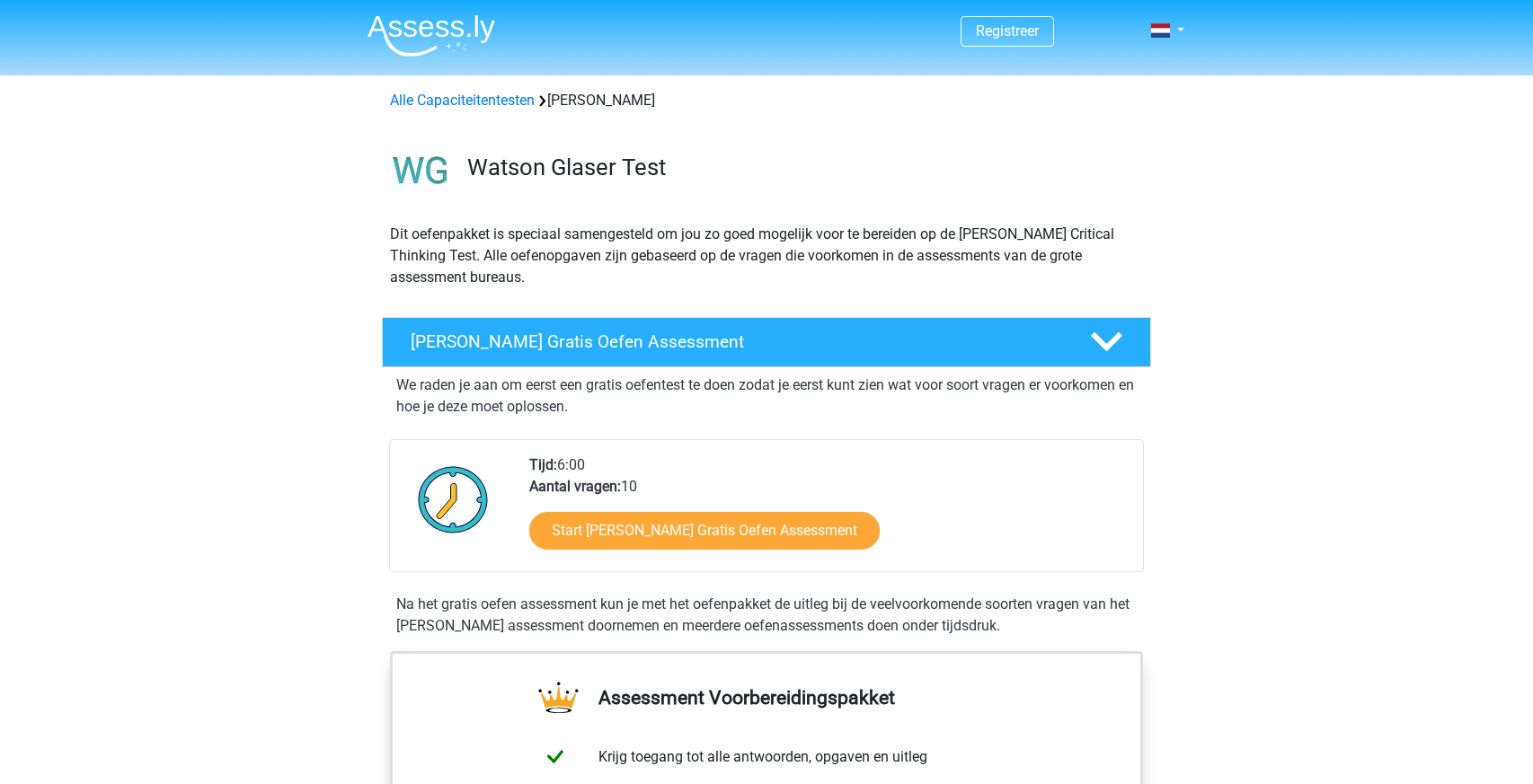  What do you see at coordinates (421, 170) in the screenshot?
I see `img: watson glaser` at bounding box center [421, 170].